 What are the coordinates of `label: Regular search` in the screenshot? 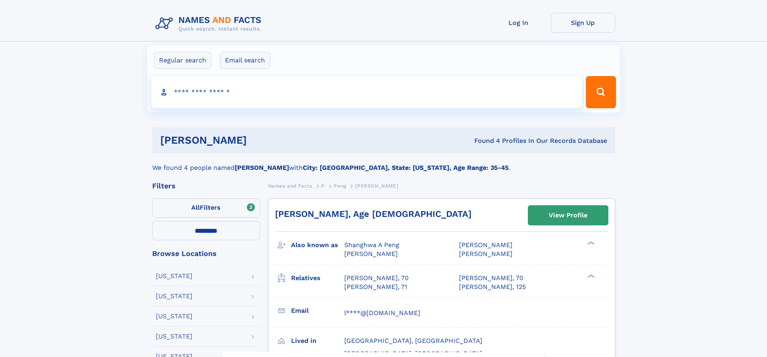 It's located at (182, 60).